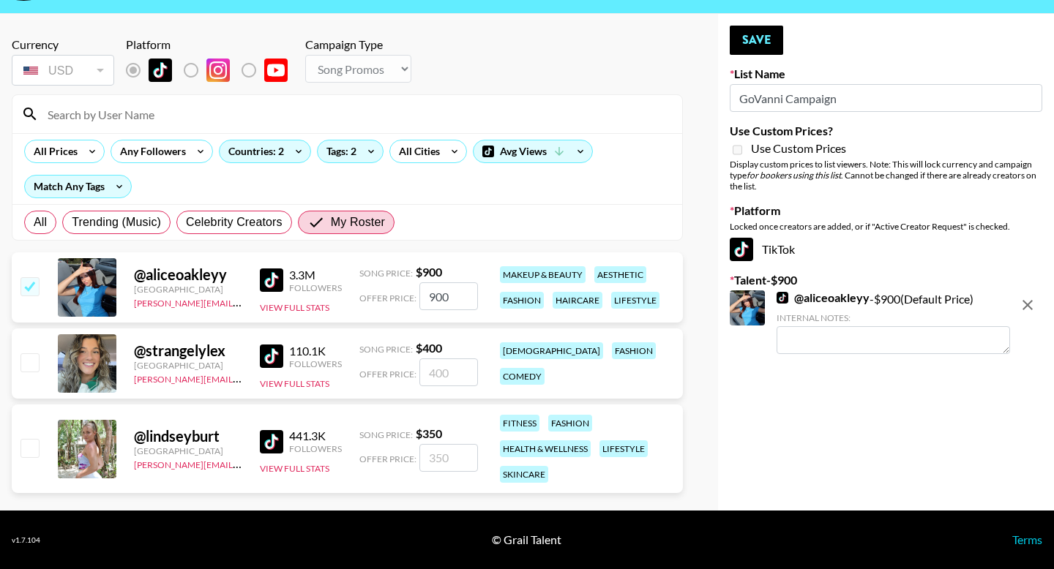 The width and height of the screenshot is (1054, 569). What do you see at coordinates (893, 318) in the screenshot?
I see `div: Internal Notes:` at bounding box center [893, 318].